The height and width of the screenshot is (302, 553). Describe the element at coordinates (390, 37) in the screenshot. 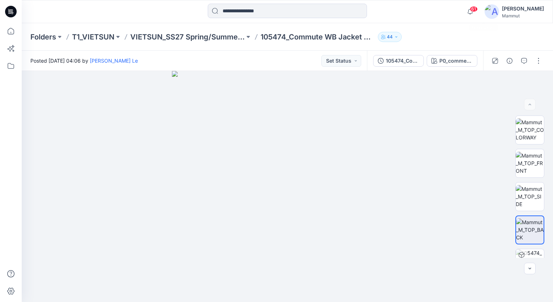

I see `p: 44` at that location.